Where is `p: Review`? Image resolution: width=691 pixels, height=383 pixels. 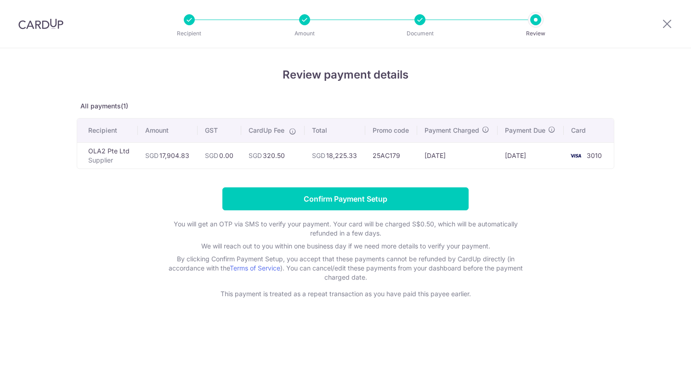
p: Review is located at coordinates (536, 34).